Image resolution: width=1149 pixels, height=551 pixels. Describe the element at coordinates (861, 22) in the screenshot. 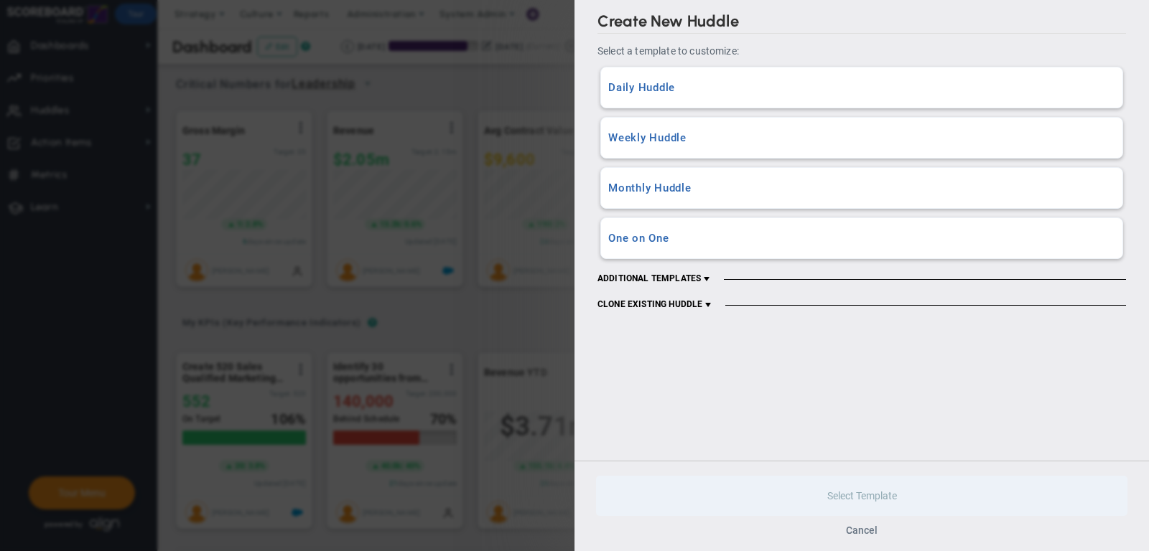

I see `h2: Create New Huddle` at that location.